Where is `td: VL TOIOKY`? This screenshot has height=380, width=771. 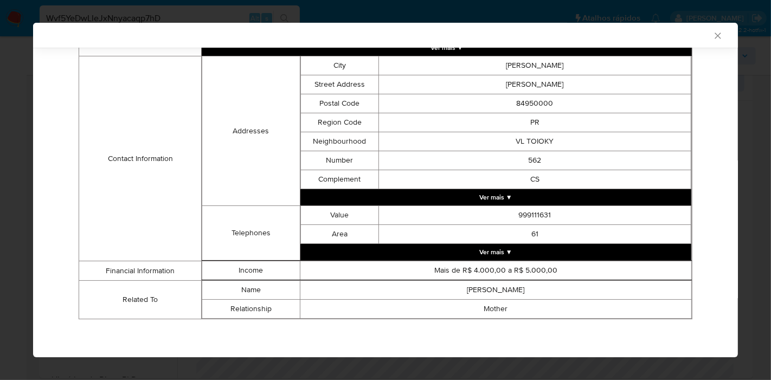 td: VL TOIOKY is located at coordinates (535, 142).